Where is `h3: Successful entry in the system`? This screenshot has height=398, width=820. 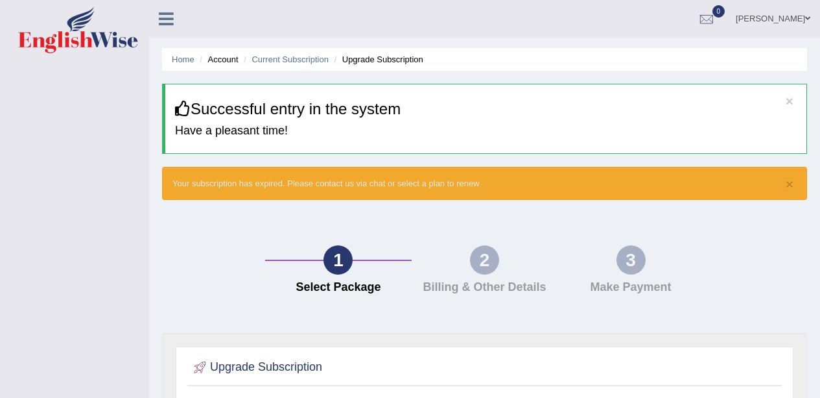 h3: Successful entry in the system is located at coordinates (486, 109).